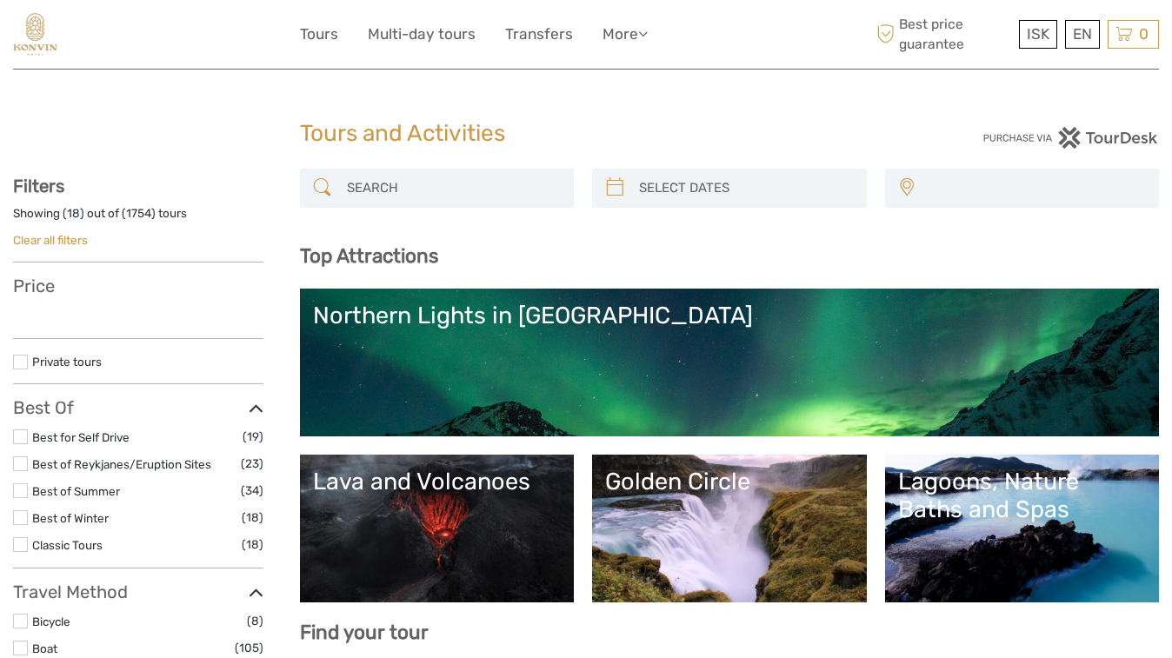  I want to click on a: Best of Reykjanes/Eruption Sites, so click(122, 464).